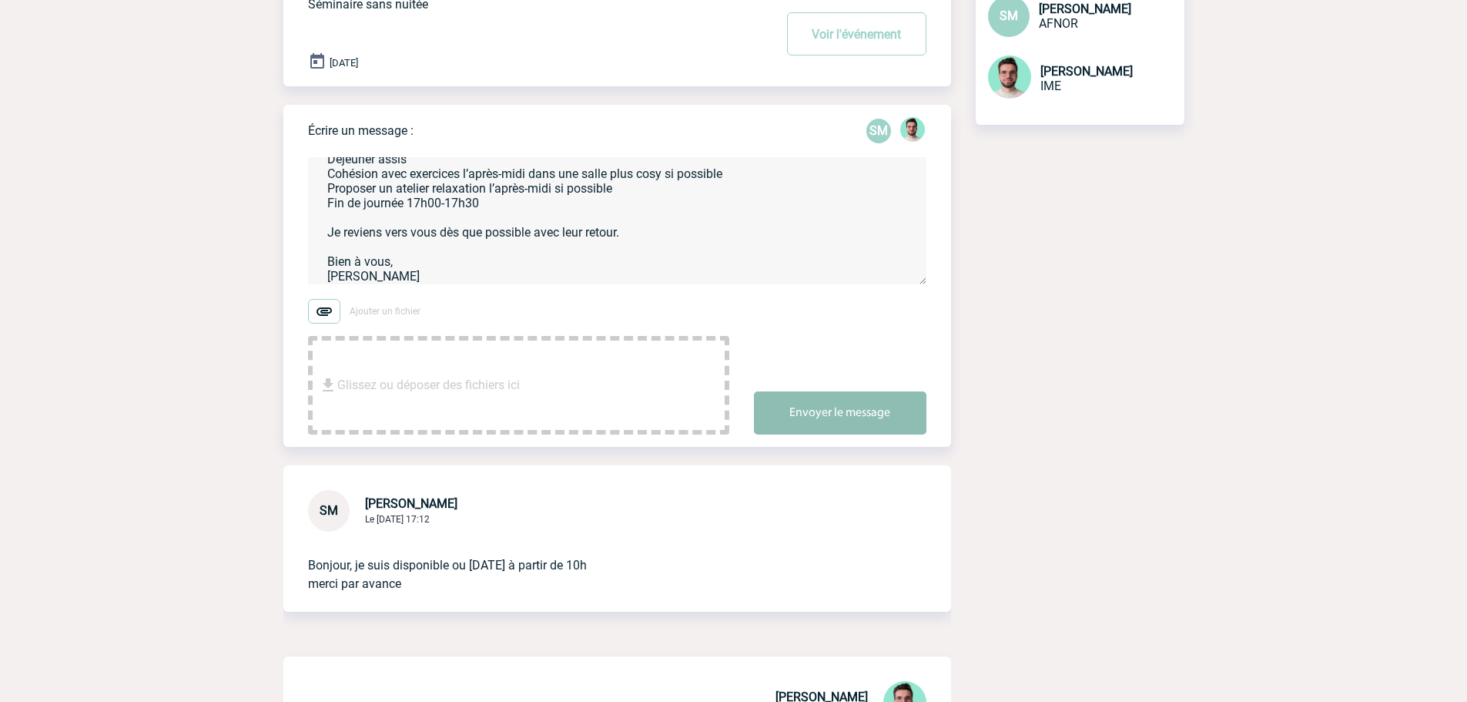  What do you see at coordinates (913, 131) in the screenshot?
I see `div: Benjamin ROLAND` at bounding box center [913, 131].